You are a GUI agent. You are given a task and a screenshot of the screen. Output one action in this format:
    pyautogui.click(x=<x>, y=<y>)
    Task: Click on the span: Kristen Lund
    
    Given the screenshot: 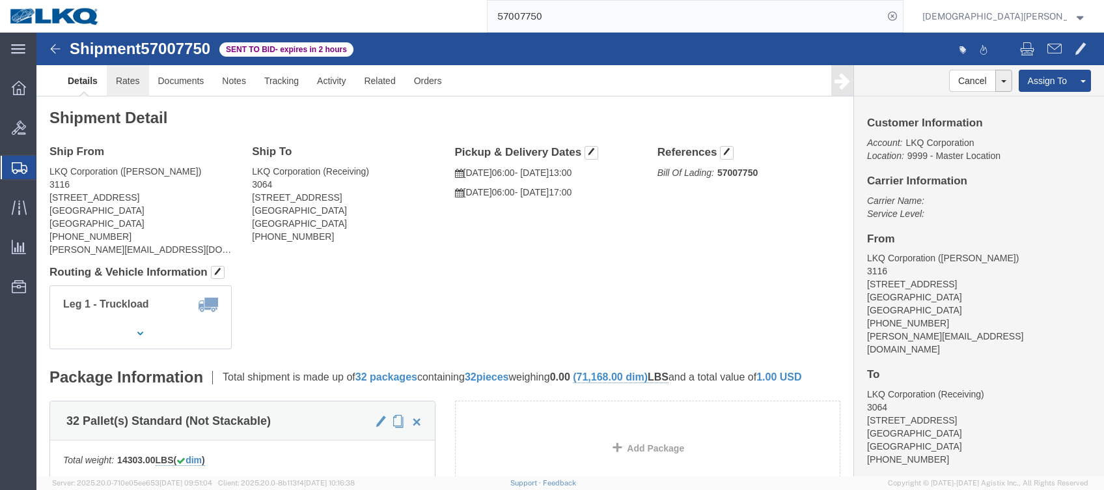 What is the action you would take?
    pyautogui.click(x=995, y=16)
    